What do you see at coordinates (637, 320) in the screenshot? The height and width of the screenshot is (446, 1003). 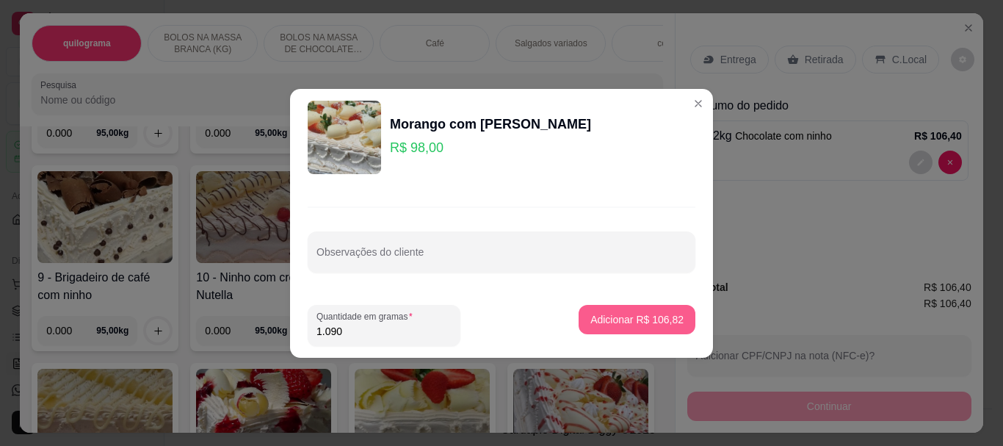 I see `button: Adicionar R$ 106,82` at bounding box center [637, 320].